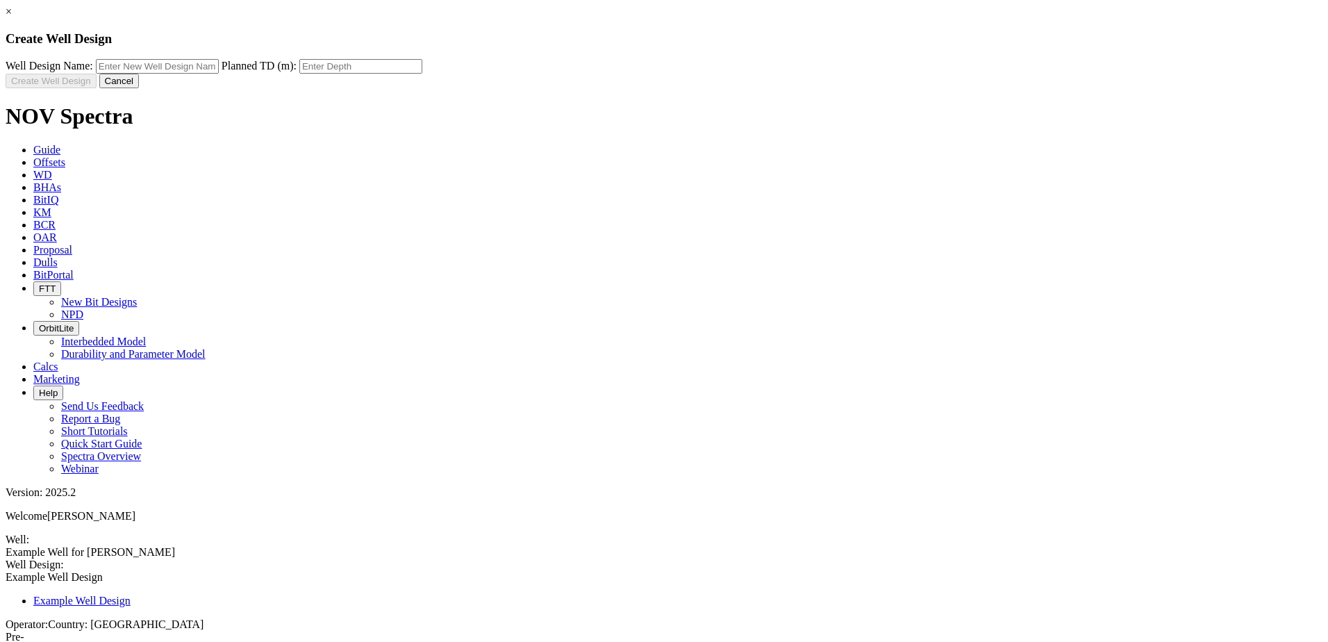 Image resolution: width=1328 pixels, height=642 pixels. What do you see at coordinates (49, 65) in the screenshot?
I see `label: Well Design Name:` at bounding box center [49, 65].